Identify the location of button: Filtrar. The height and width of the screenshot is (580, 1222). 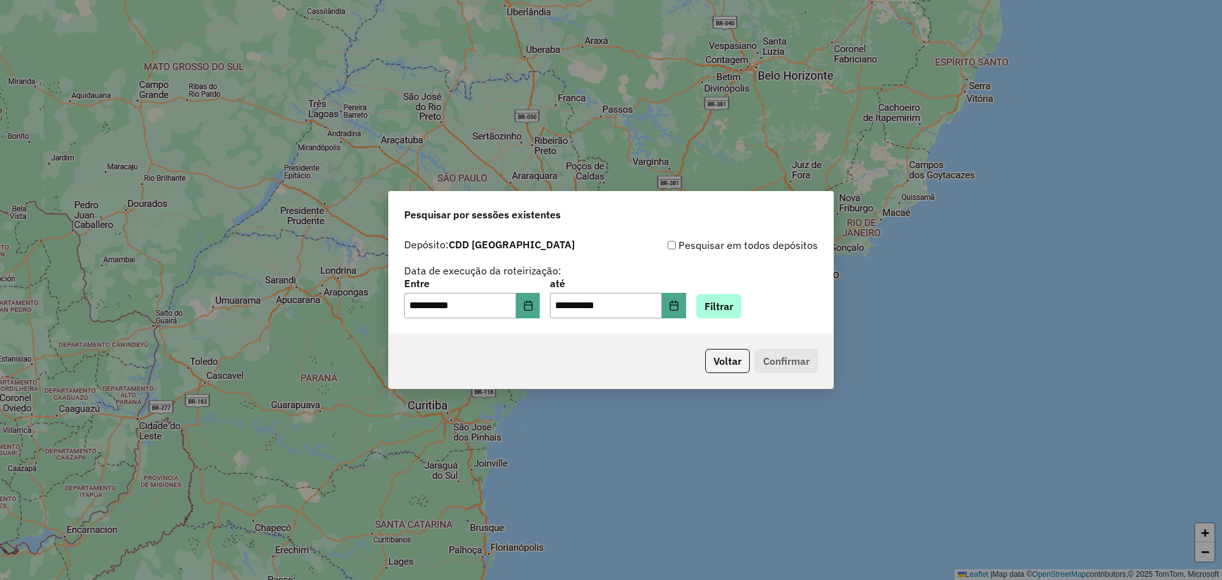
(719, 306).